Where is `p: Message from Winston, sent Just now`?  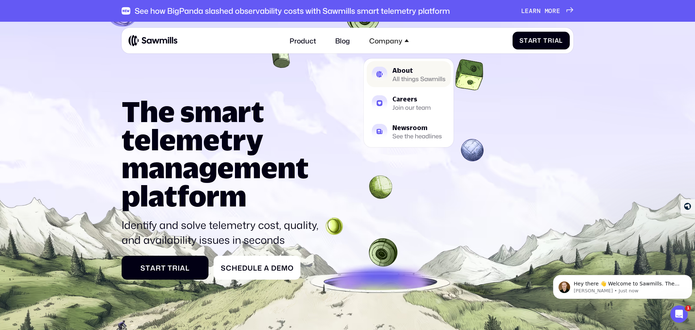
p: Message from Winston, sent Just now is located at coordinates (78, 31).